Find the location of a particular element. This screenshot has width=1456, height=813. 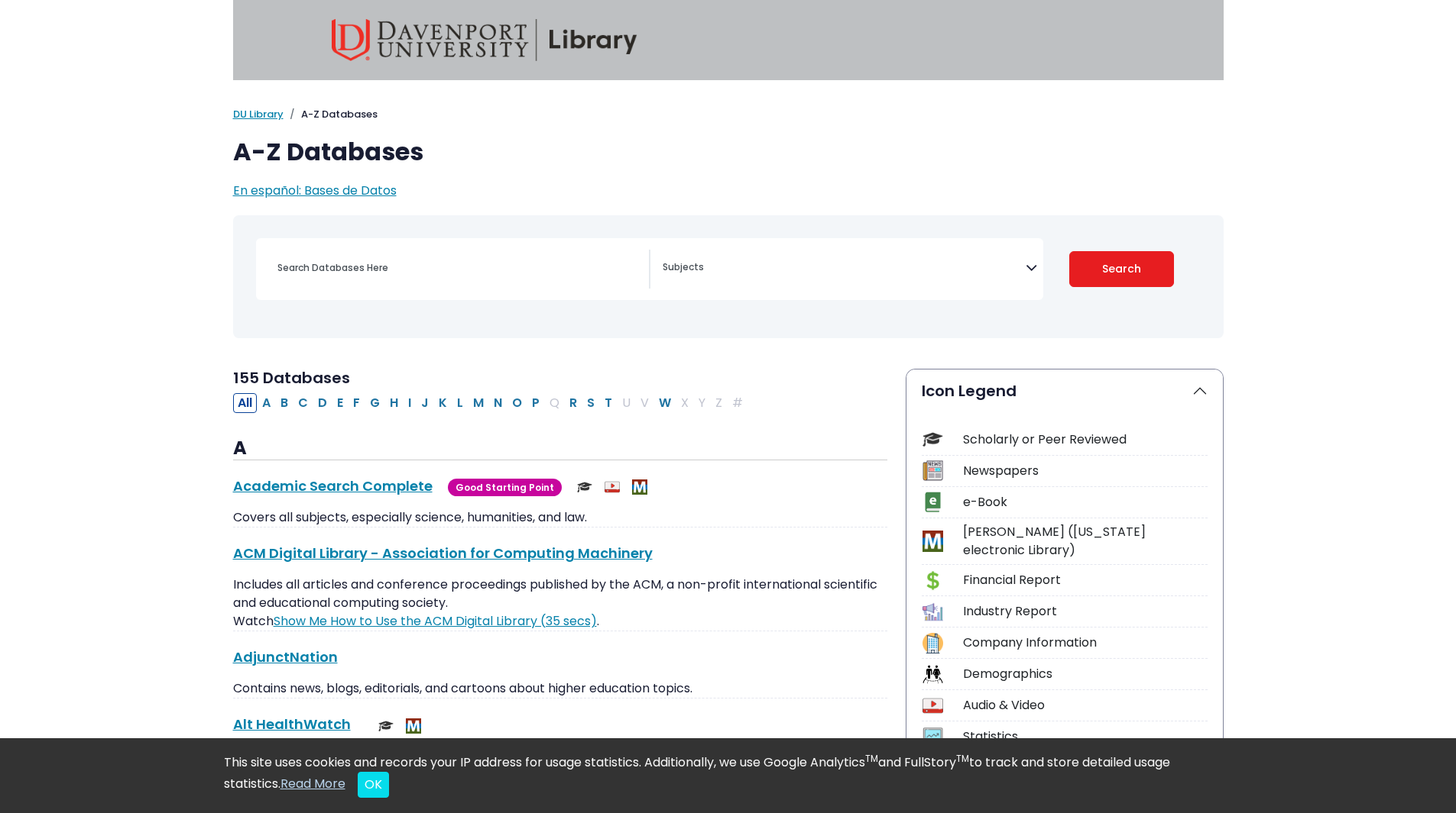

button: Filter Results S is located at coordinates (590, 403).